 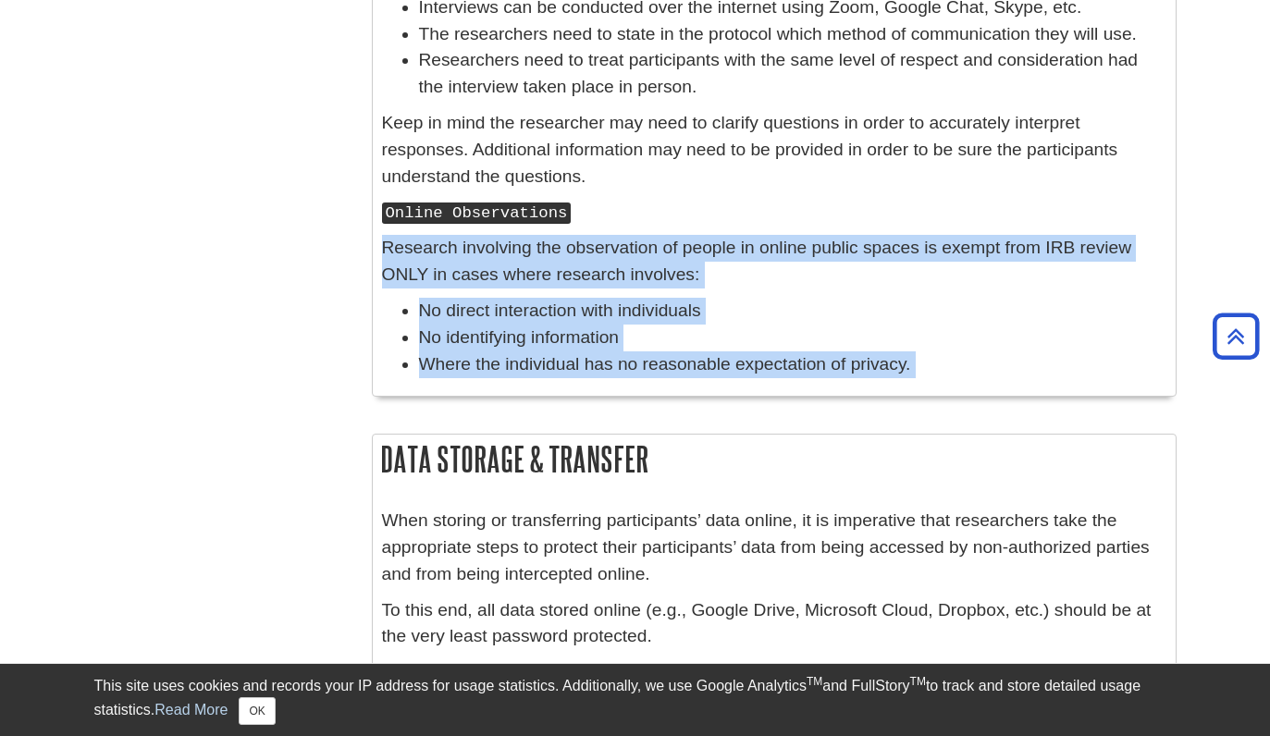 I want to click on a: Read More, so click(x=191, y=709).